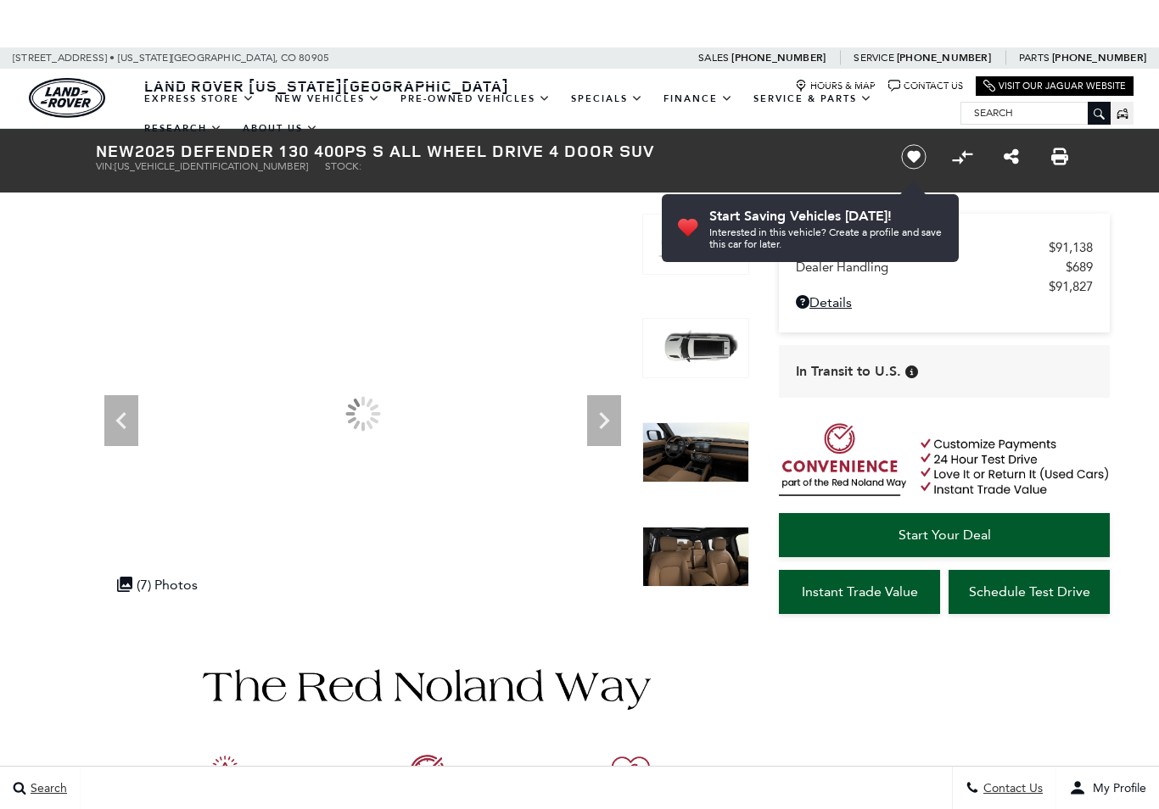  Describe the element at coordinates (1079, 267) in the screenshot. I see `span: $689` at that location.